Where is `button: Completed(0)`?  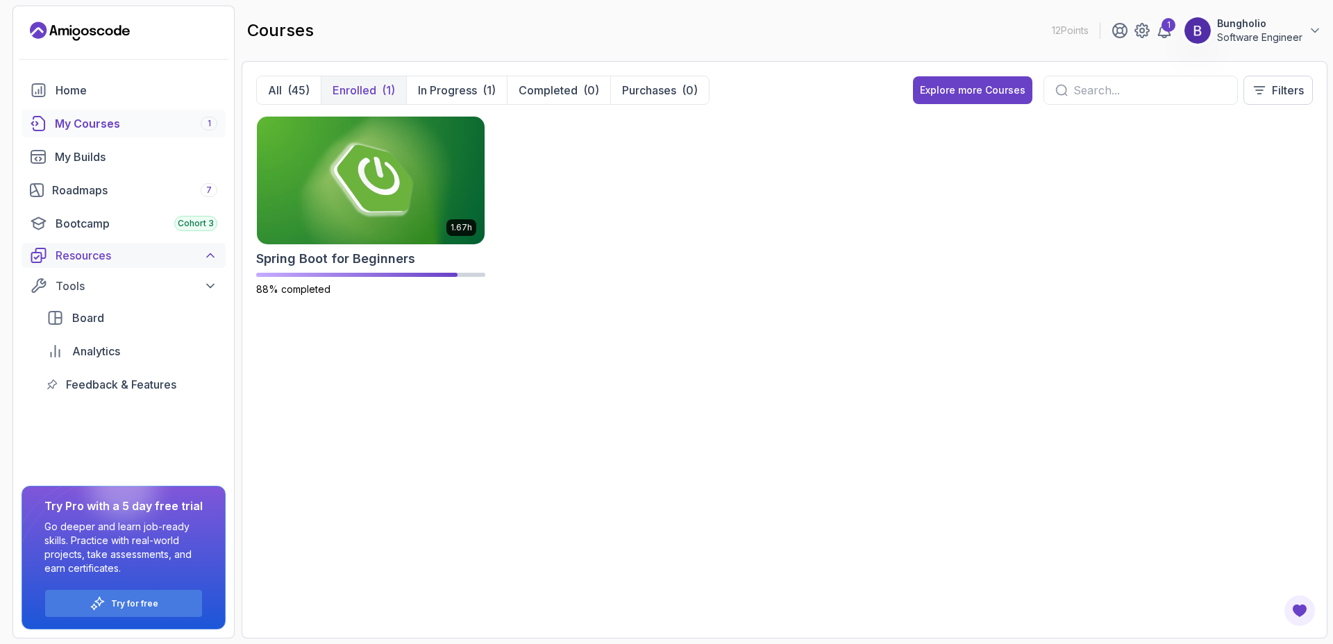 button: Completed(0) is located at coordinates (558, 90).